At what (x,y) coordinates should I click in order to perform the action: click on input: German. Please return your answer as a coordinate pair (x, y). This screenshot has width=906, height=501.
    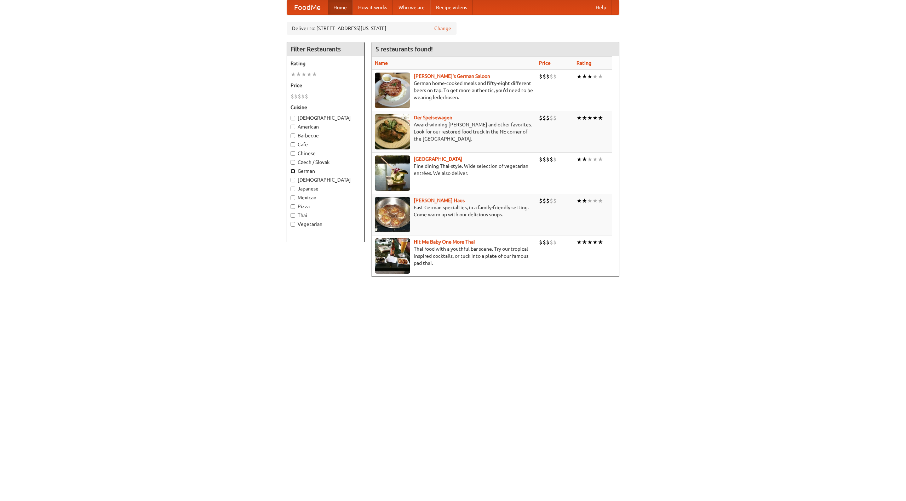
    Looking at the image, I should click on (293, 171).